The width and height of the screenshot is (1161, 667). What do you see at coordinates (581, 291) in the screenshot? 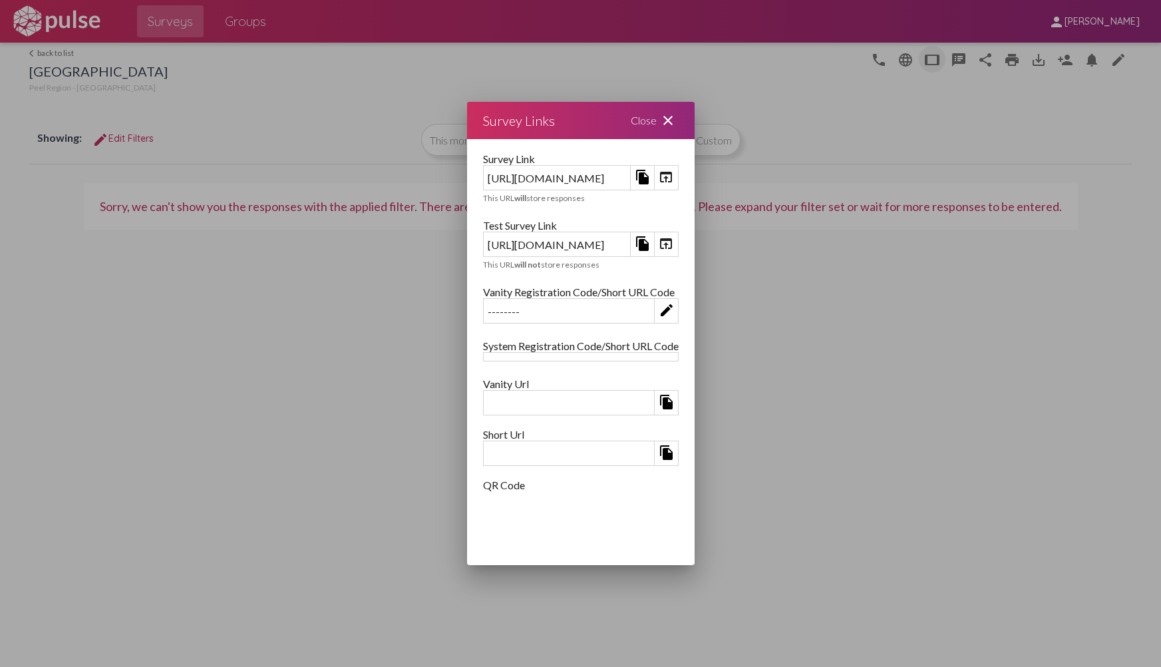
I see `div: Vanity Registration Code/Short URL Code` at bounding box center [581, 291].